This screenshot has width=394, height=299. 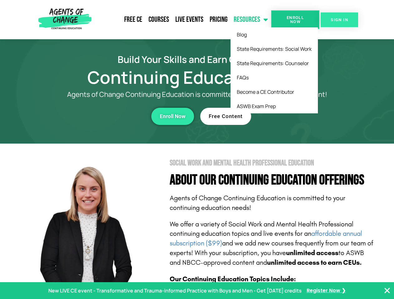 What do you see at coordinates (218, 20) in the screenshot?
I see `a: Pricing` at bounding box center [218, 20].